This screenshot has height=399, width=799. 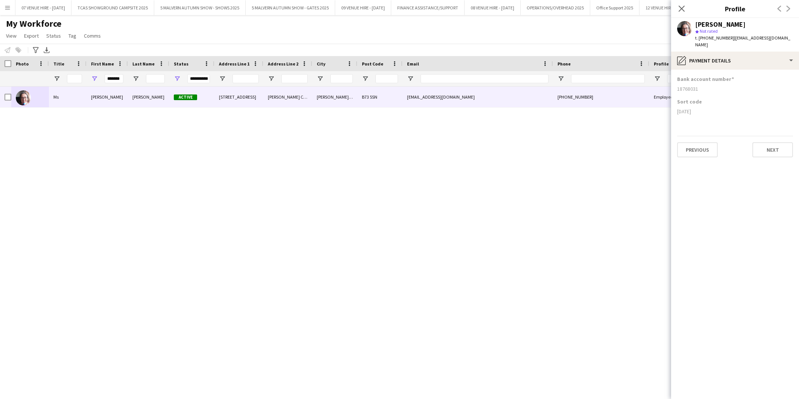 What do you see at coordinates (186, 97) in the screenshot?
I see `span: Active` at bounding box center [186, 97].